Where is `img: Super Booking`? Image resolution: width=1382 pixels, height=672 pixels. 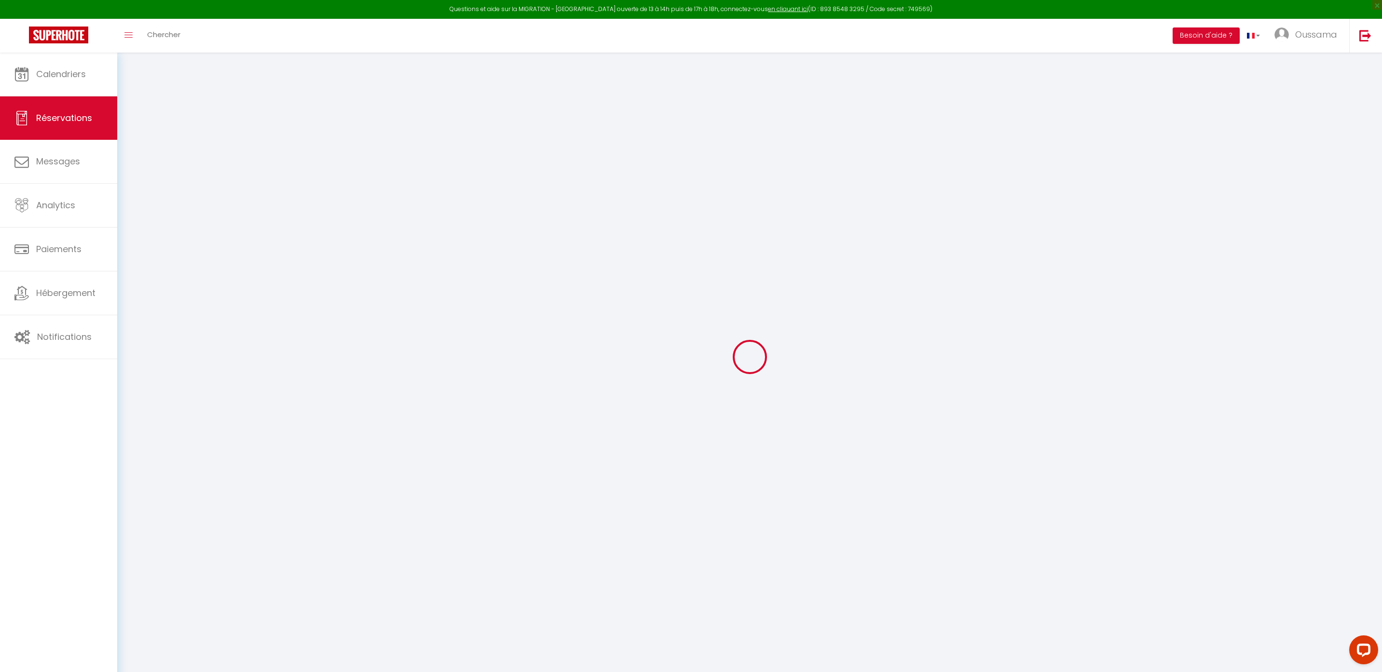
img: Super Booking is located at coordinates (58, 35).